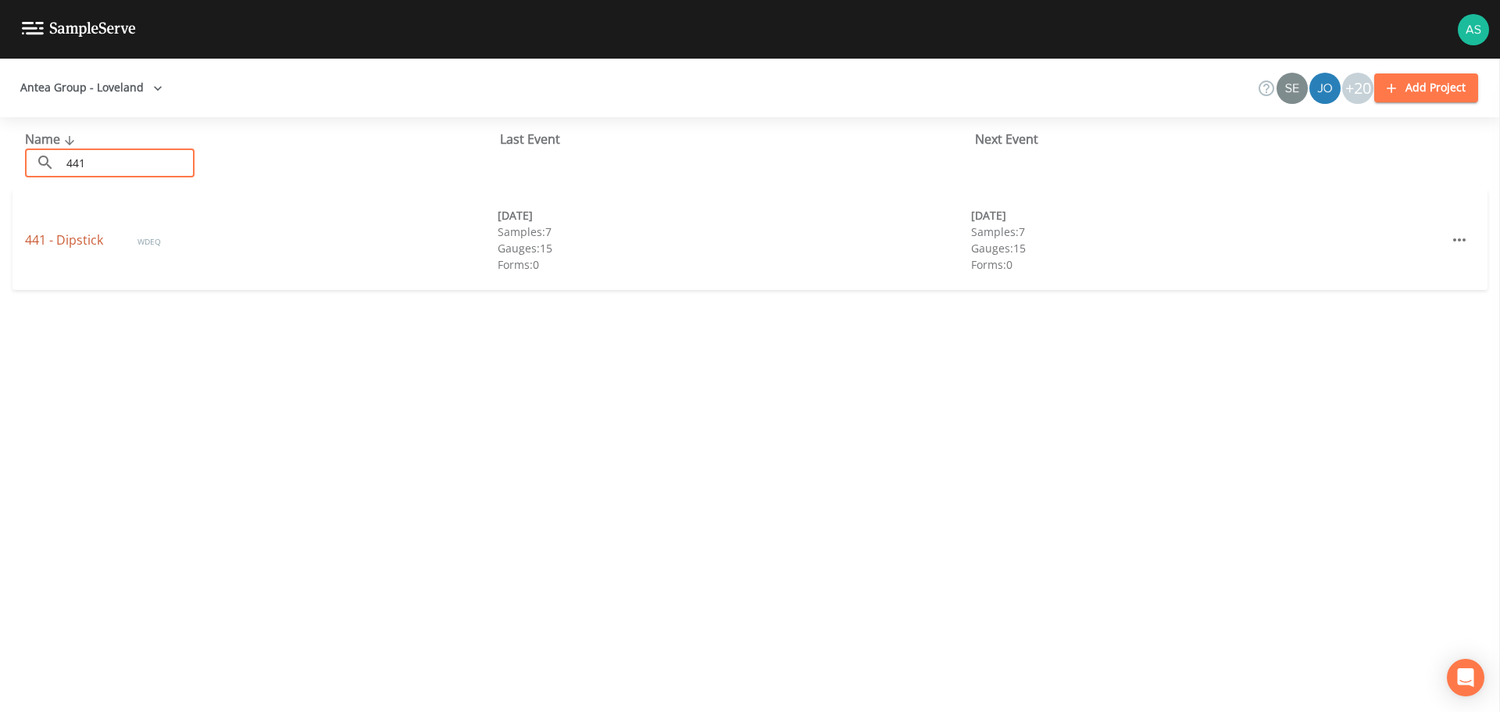 The image size is (1500, 712). I want to click on div: Last Event, so click(737, 139).